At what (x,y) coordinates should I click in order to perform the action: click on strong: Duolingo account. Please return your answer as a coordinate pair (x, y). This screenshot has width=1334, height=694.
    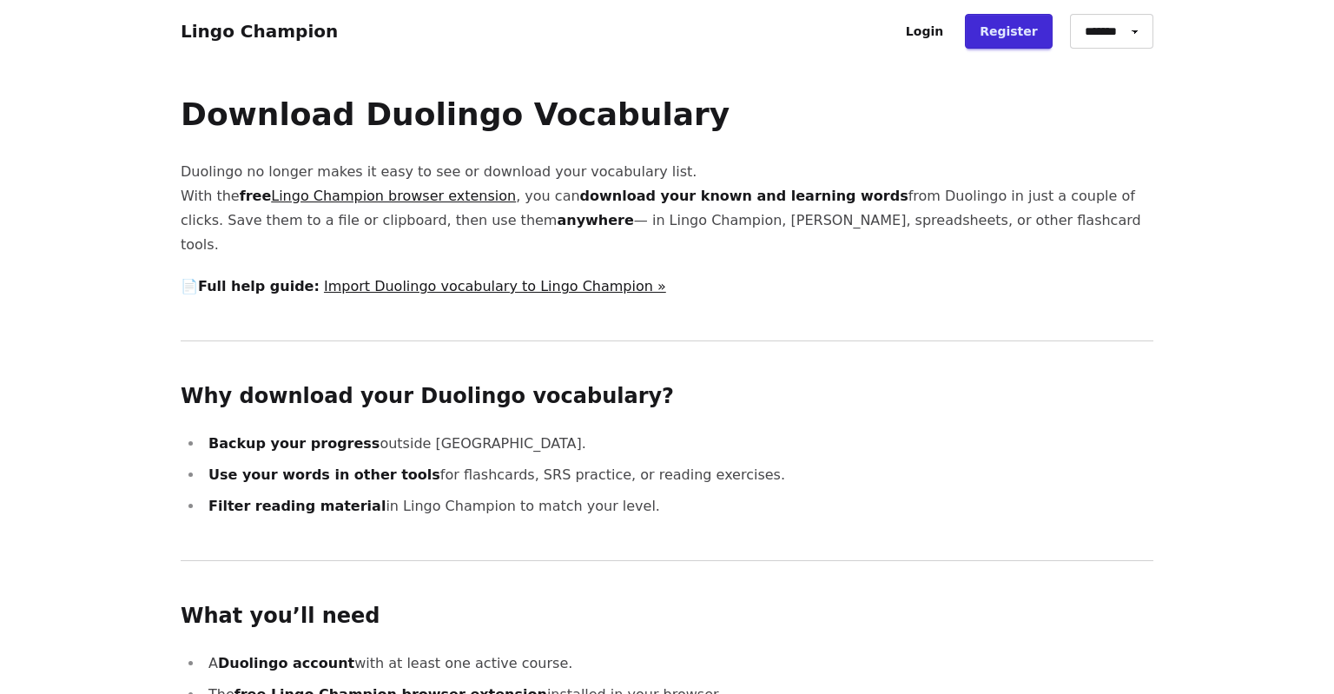
    Looking at the image, I should click on (286, 662).